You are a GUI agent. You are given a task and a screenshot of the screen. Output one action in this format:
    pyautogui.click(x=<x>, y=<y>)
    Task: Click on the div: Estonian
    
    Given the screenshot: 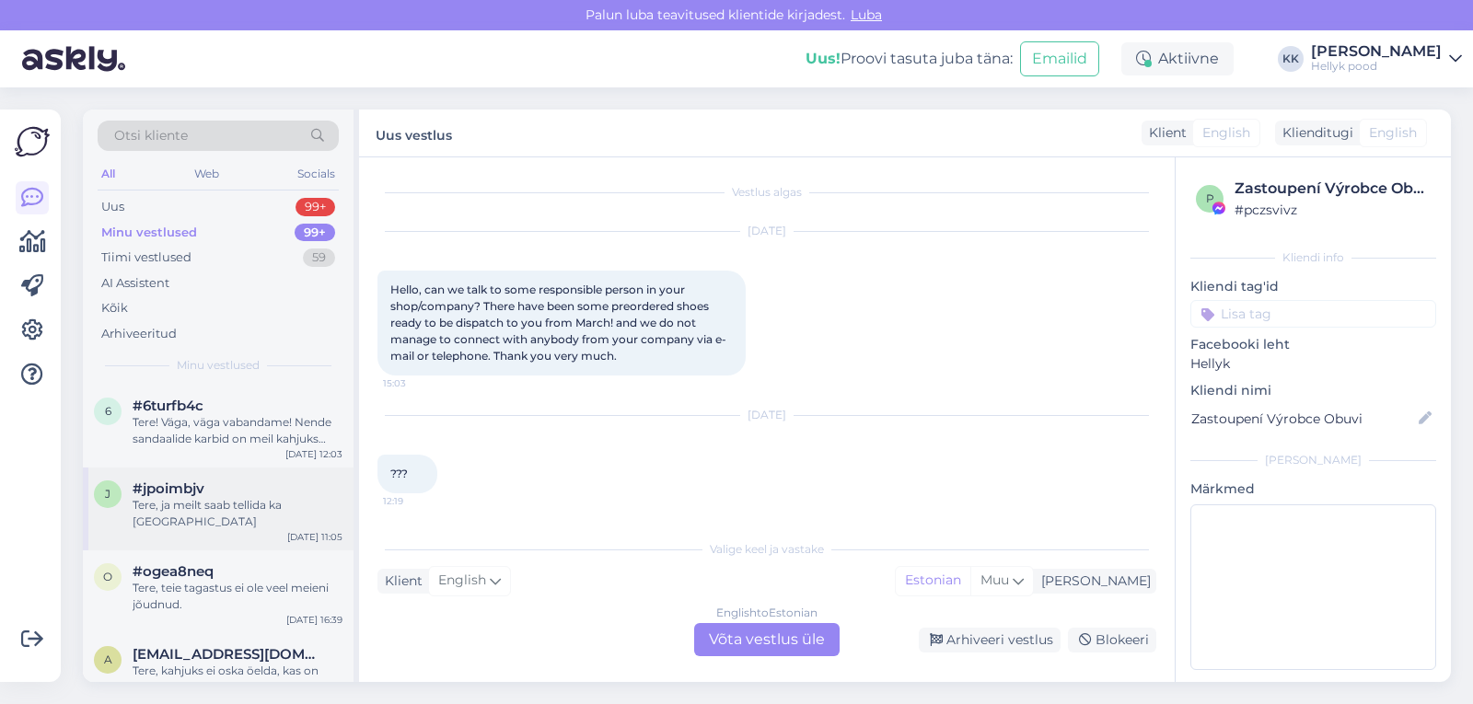 What is the action you would take?
    pyautogui.click(x=933, y=581)
    